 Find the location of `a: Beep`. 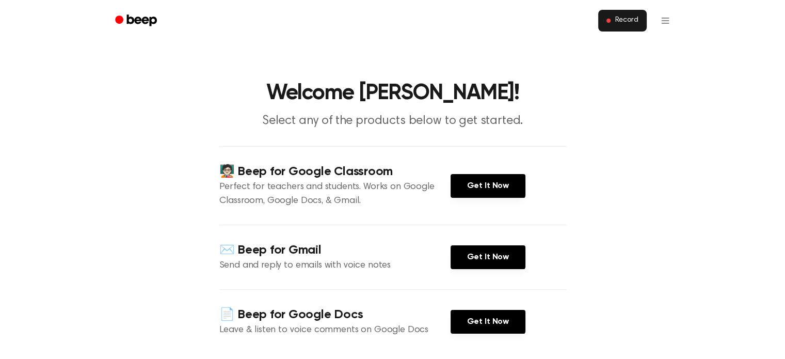

a: Beep is located at coordinates (137, 21).